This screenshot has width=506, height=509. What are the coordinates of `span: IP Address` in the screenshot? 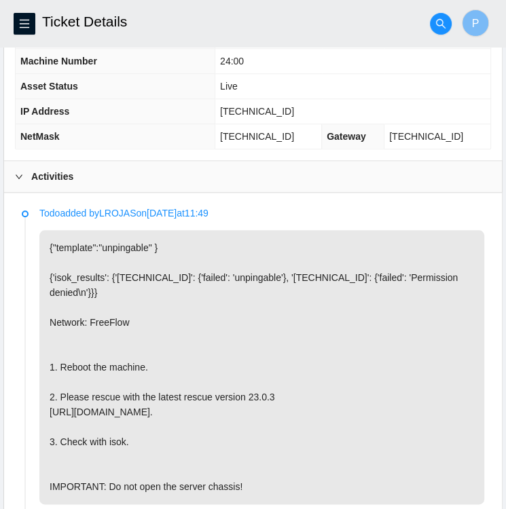 It's located at (45, 111).